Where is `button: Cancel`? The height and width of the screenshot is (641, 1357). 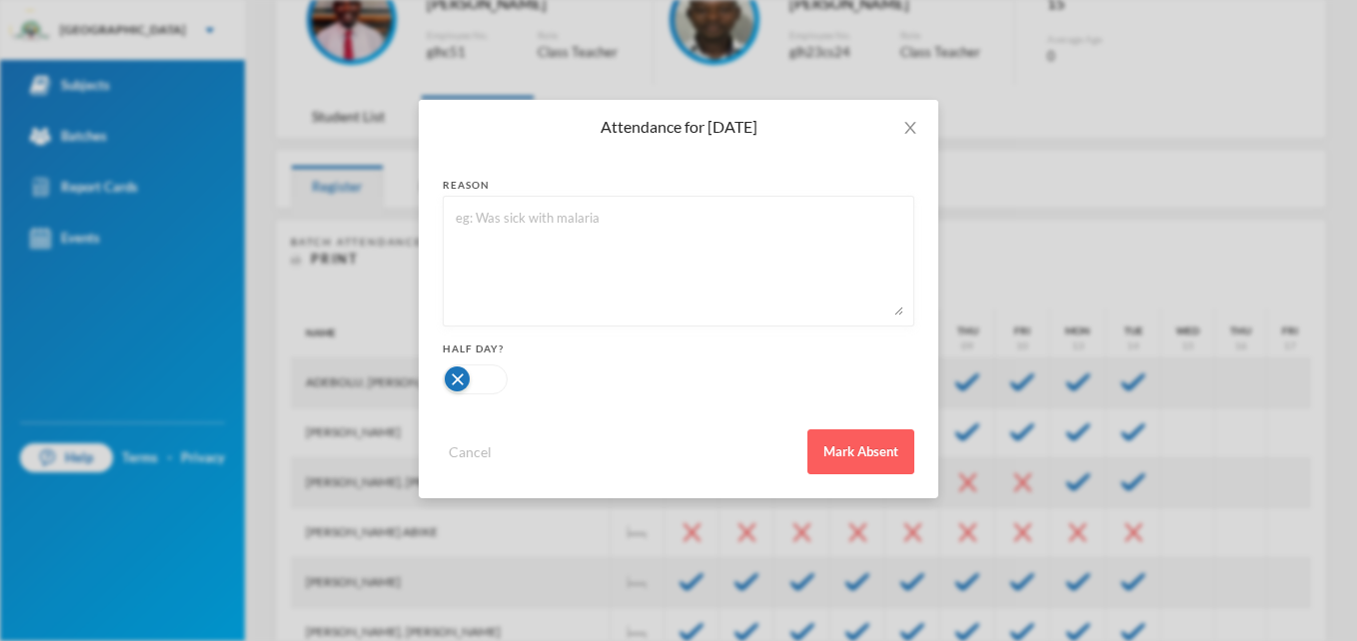 button: Cancel is located at coordinates (470, 452).